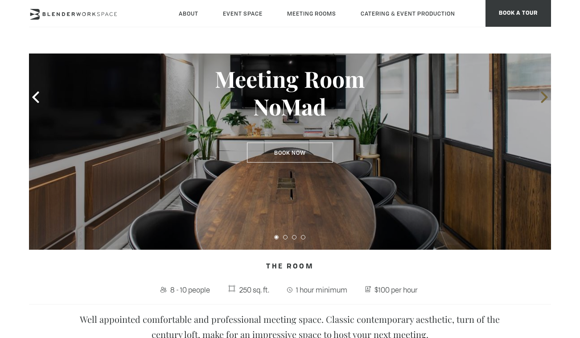 The image size is (580, 338). I want to click on h4: The Room, so click(290, 267).